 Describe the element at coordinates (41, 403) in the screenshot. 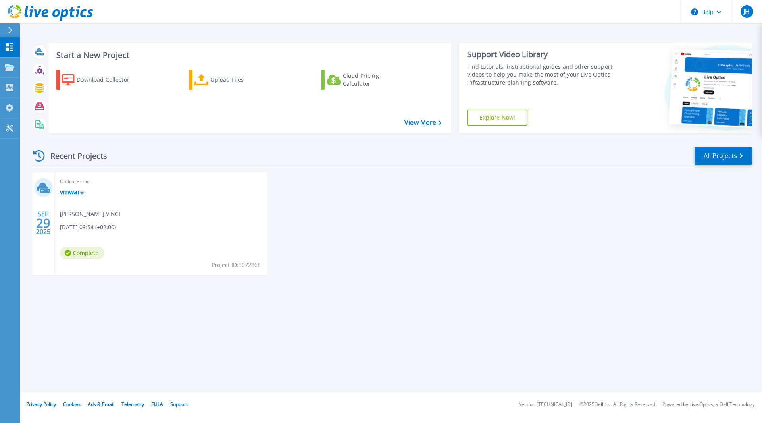

I see `a: Privacy Policy` at that location.